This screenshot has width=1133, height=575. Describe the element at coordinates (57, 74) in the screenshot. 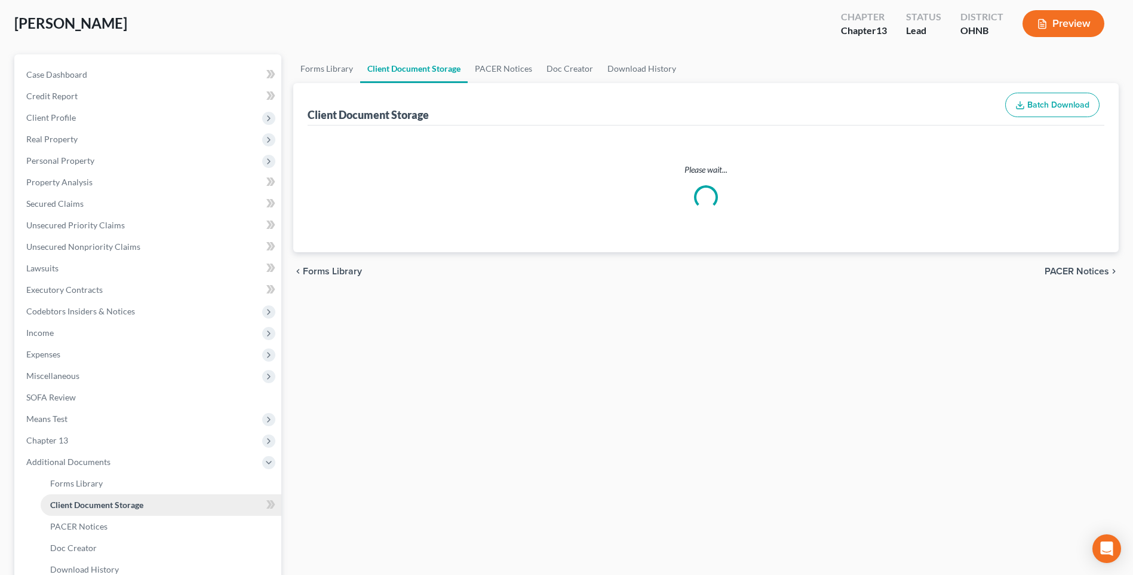

I see `span: Case Dashboard` at that location.